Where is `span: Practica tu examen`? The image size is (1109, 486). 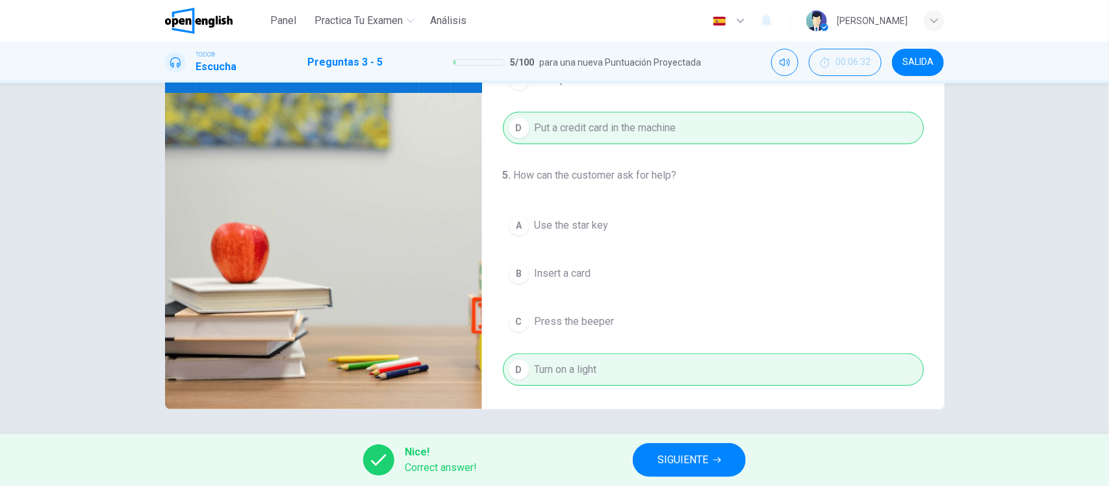 span: Practica tu examen is located at coordinates (359, 21).